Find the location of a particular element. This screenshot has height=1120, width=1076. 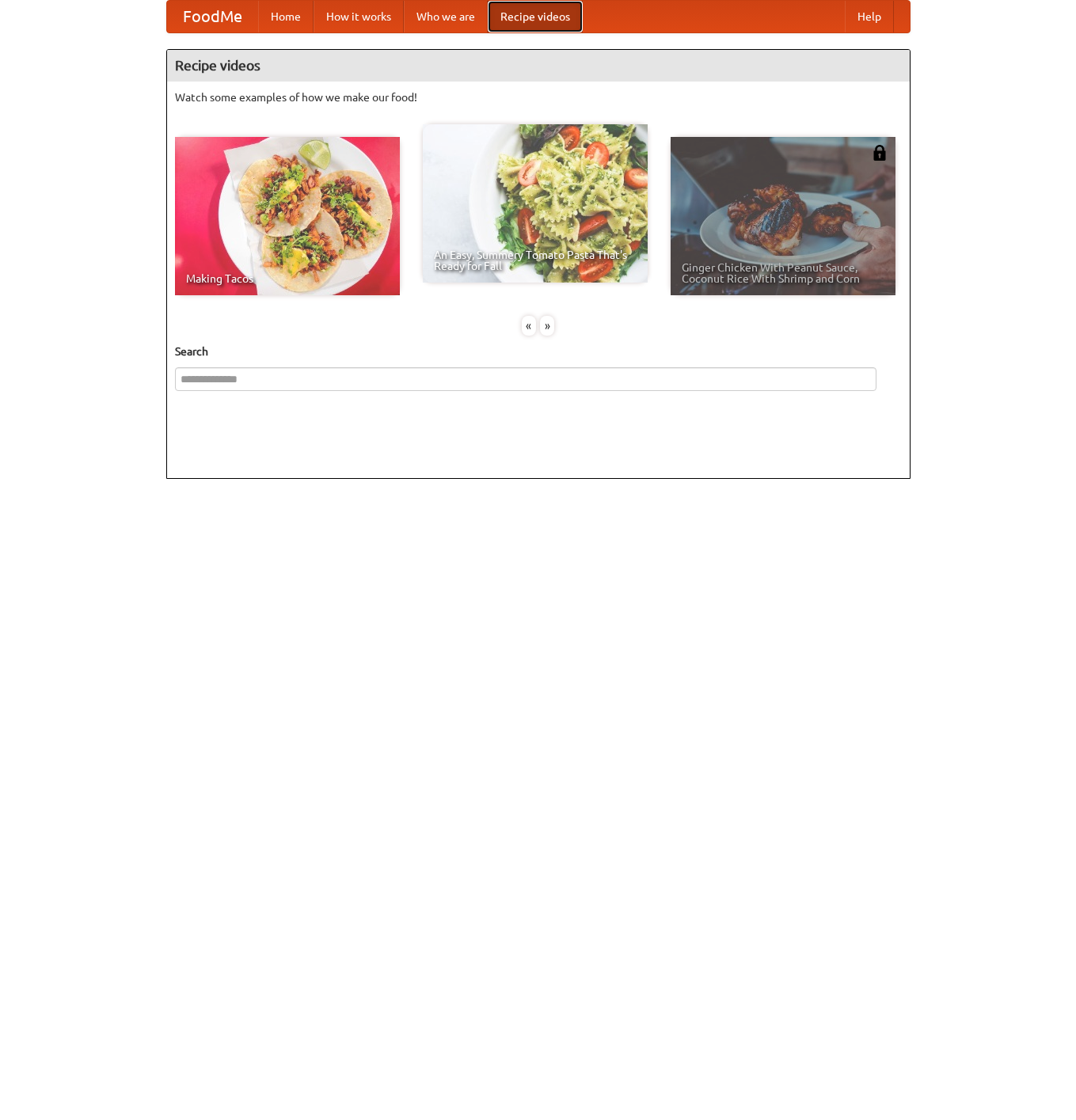

a: Help is located at coordinates (869, 17).